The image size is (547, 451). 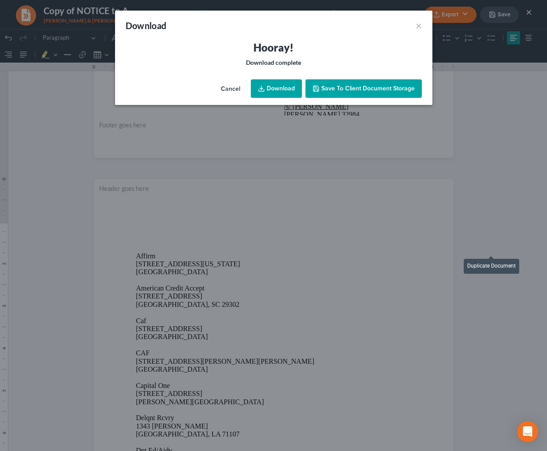 I want to click on div: 8, so click(x=432, y=37).